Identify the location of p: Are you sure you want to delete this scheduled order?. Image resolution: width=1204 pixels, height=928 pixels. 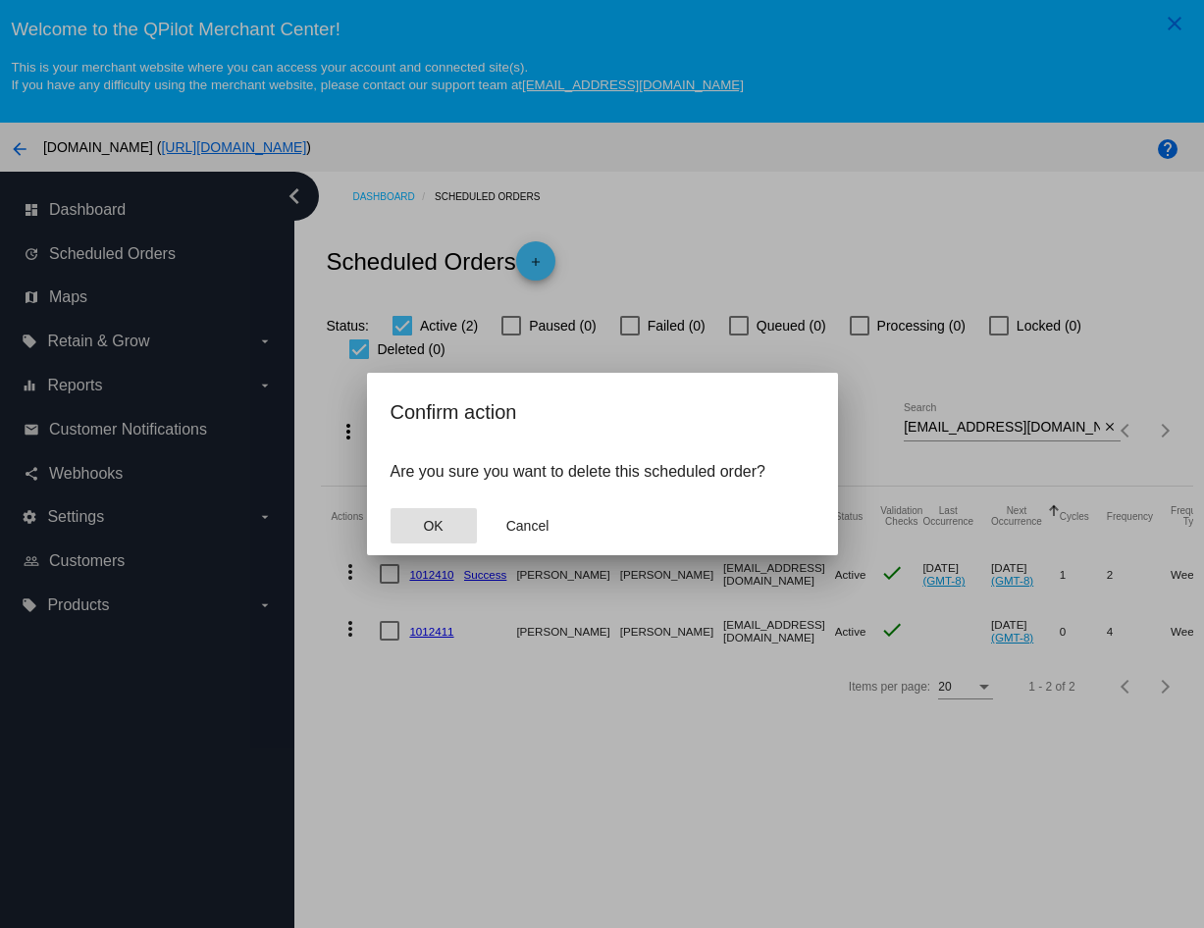
(602, 472).